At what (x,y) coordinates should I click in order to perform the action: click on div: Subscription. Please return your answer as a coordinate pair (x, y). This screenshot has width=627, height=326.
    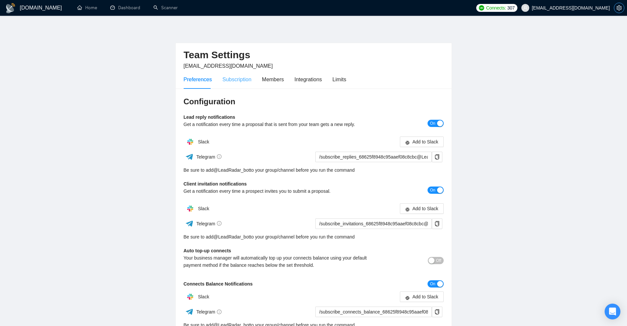
    Looking at the image, I should click on (237, 79).